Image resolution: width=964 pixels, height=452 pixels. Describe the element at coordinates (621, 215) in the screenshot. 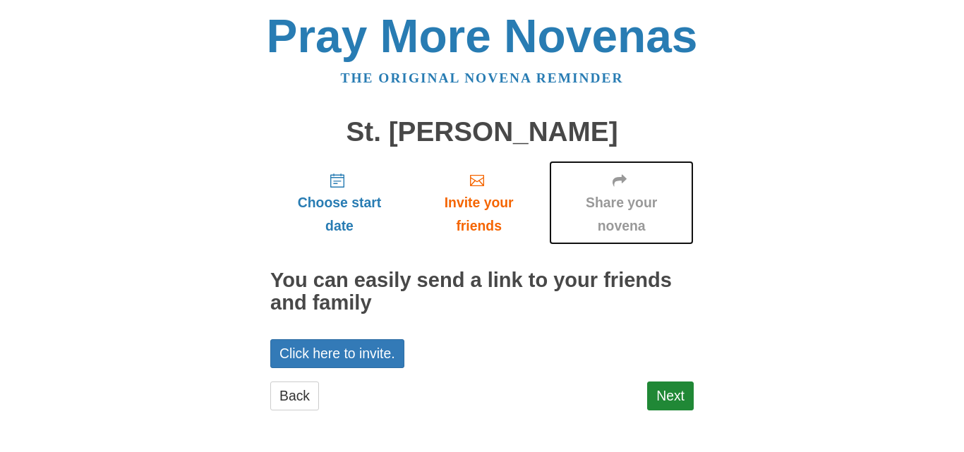

I see `span: Share your novena` at that location.